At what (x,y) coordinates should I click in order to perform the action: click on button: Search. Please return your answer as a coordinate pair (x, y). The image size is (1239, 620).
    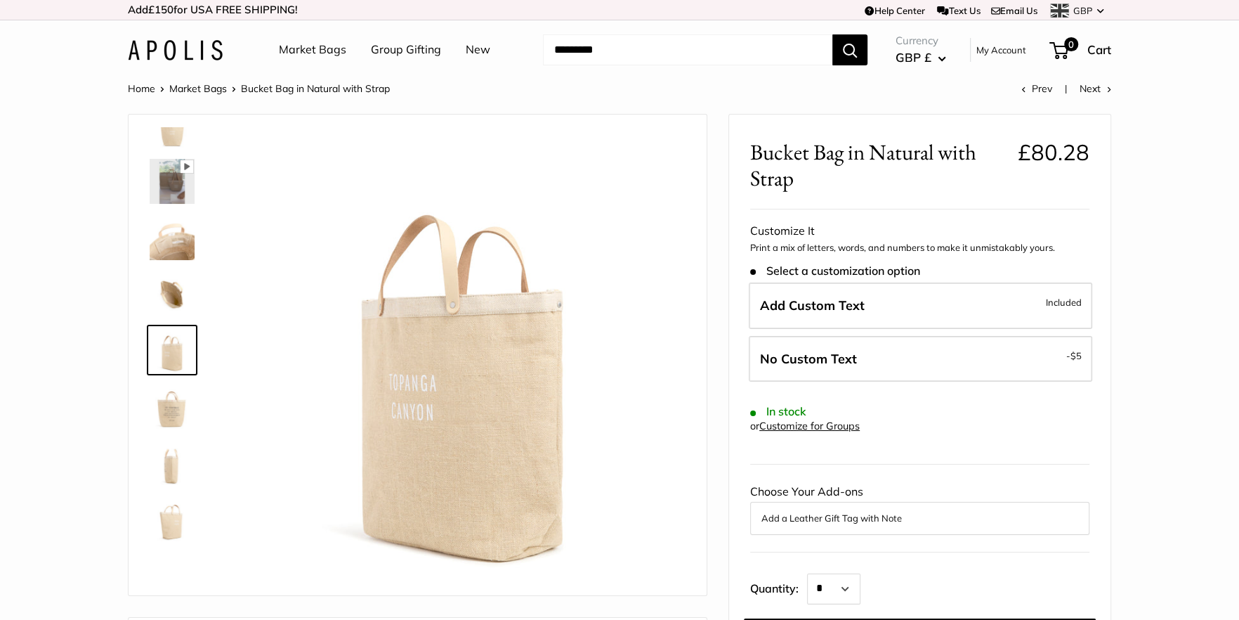
    Looking at the image, I should click on (850, 50).